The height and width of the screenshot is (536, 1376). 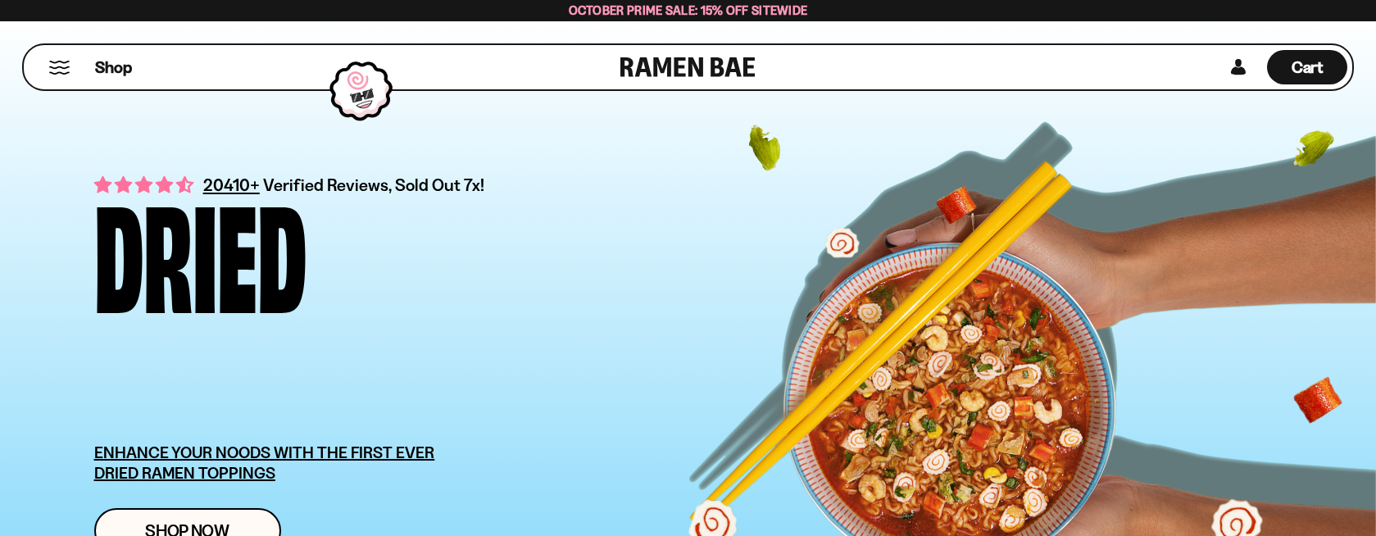 What do you see at coordinates (113, 67) in the screenshot?
I see `a: Shop` at bounding box center [113, 67].